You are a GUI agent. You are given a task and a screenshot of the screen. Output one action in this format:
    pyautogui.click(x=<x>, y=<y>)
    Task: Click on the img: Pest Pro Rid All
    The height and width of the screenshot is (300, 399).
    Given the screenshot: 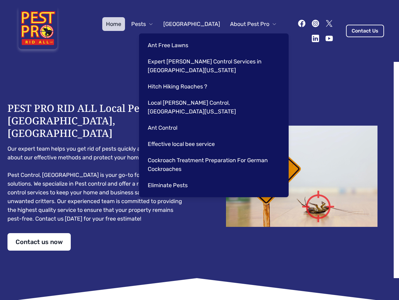 What is the action you would take?
    pyautogui.click(x=38, y=31)
    